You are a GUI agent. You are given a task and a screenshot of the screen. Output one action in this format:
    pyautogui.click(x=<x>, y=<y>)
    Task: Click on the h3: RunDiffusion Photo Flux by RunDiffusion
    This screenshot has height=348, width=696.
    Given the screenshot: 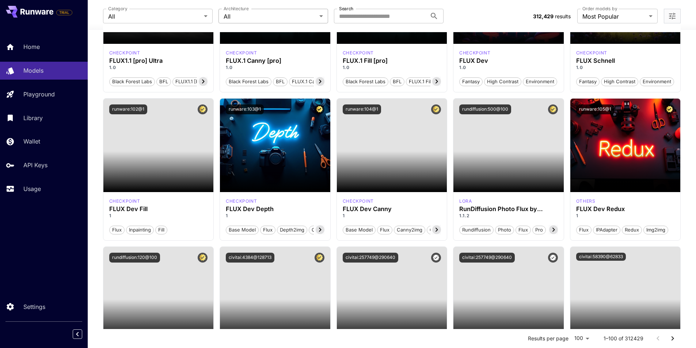 What is the action you would take?
    pyautogui.click(x=509, y=209)
    